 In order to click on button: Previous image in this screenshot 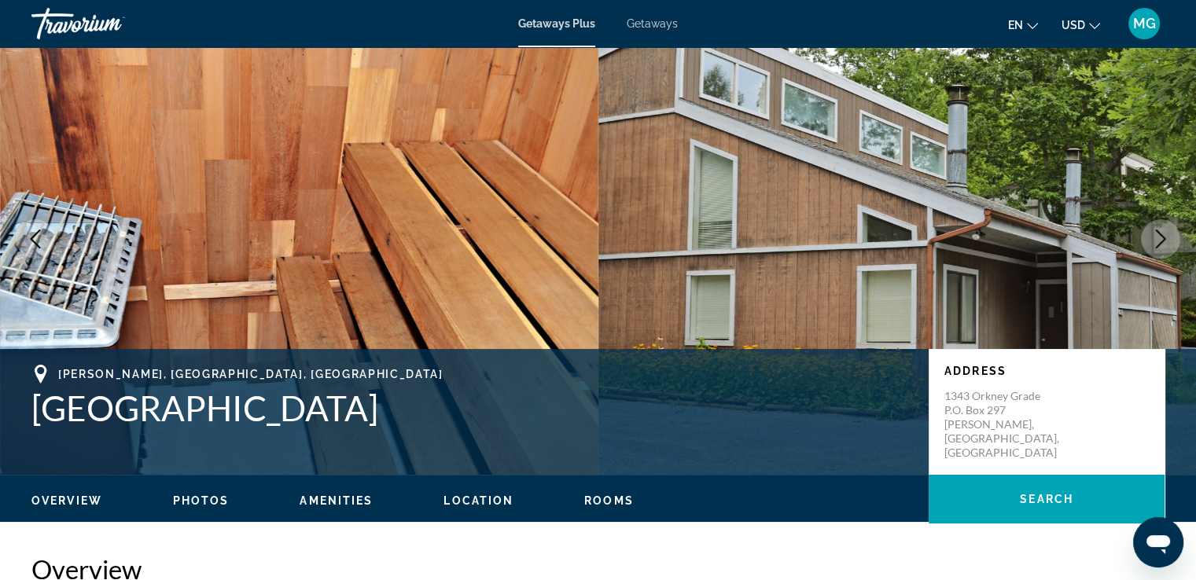, I will do `click(35, 239)`.